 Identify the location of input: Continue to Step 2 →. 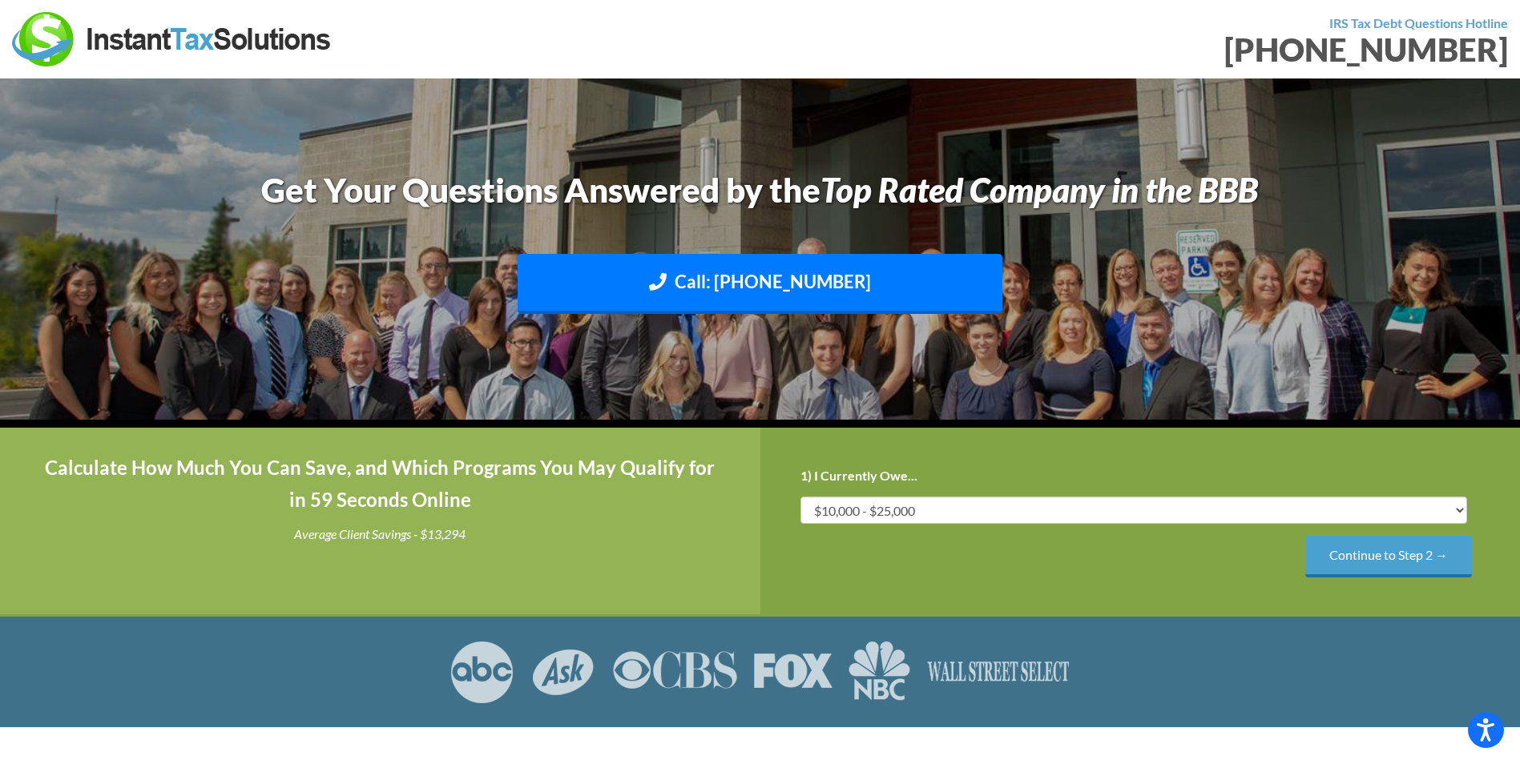
(1389, 556).